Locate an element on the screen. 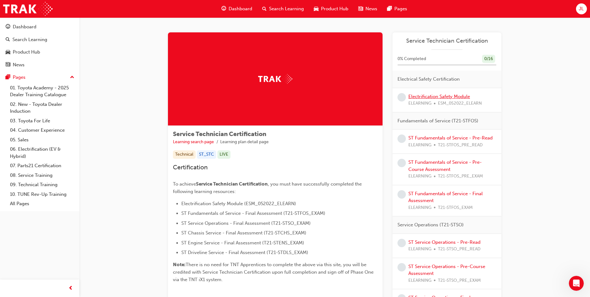  span: News is located at coordinates (371, 9).